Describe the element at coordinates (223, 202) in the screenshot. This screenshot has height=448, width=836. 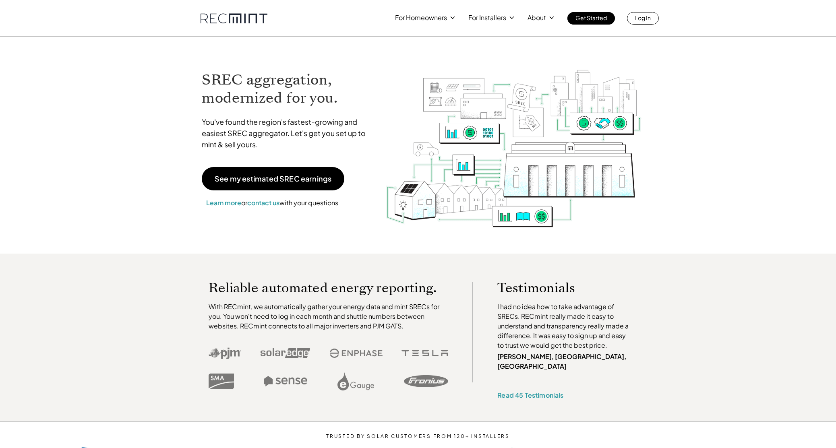
I see `a: Learn more` at that location.